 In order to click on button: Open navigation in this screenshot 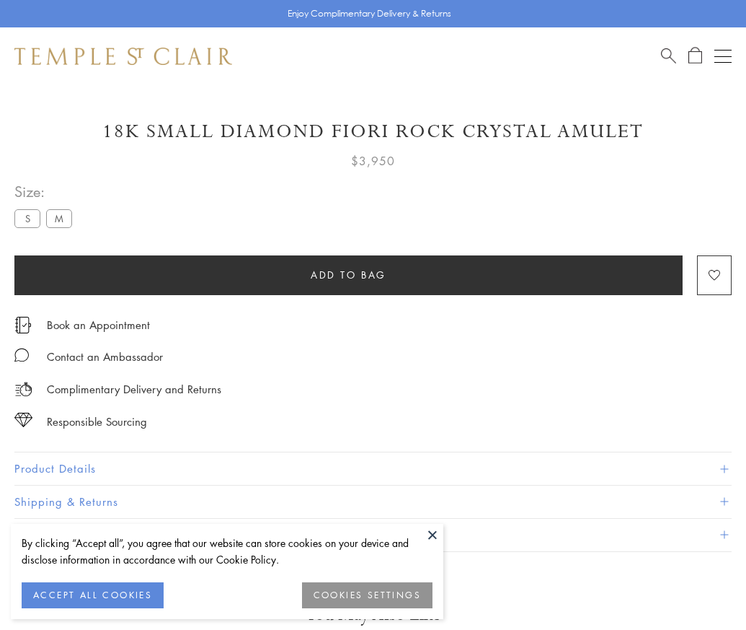, I will do `click(723, 56)`.